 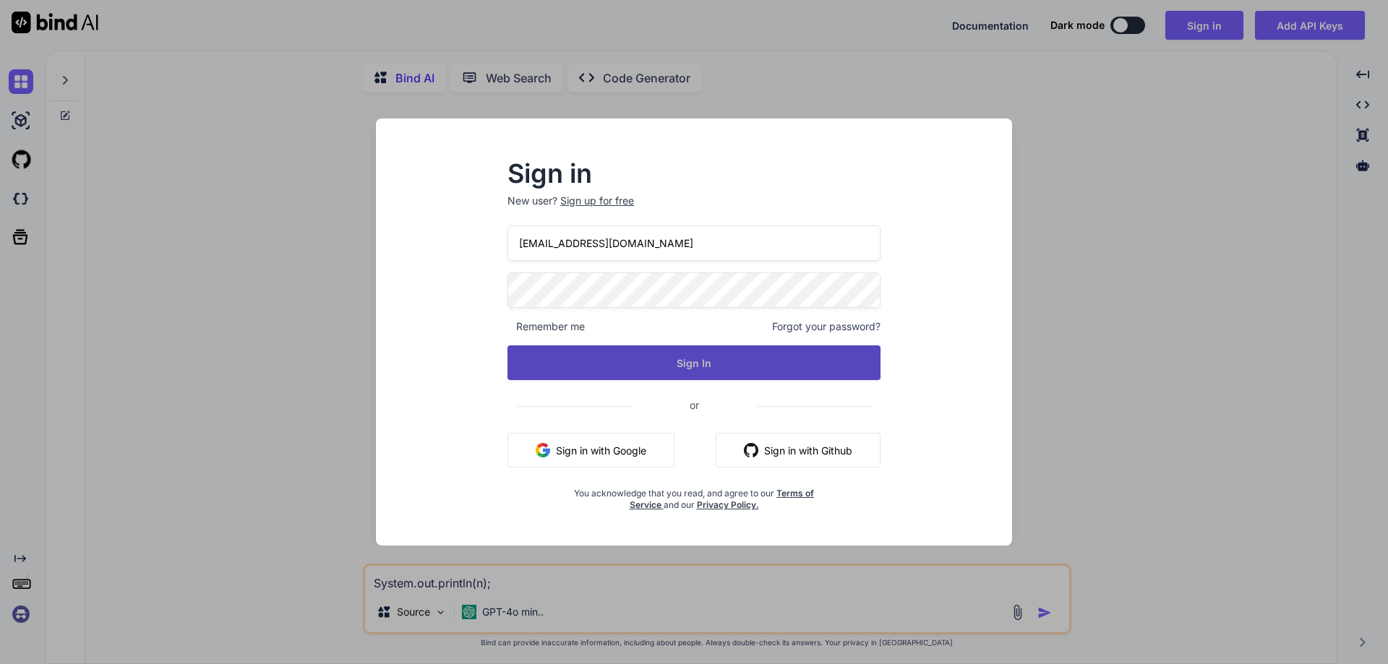 What do you see at coordinates (798, 450) in the screenshot?
I see `button: Sign in with Github` at bounding box center [798, 450].